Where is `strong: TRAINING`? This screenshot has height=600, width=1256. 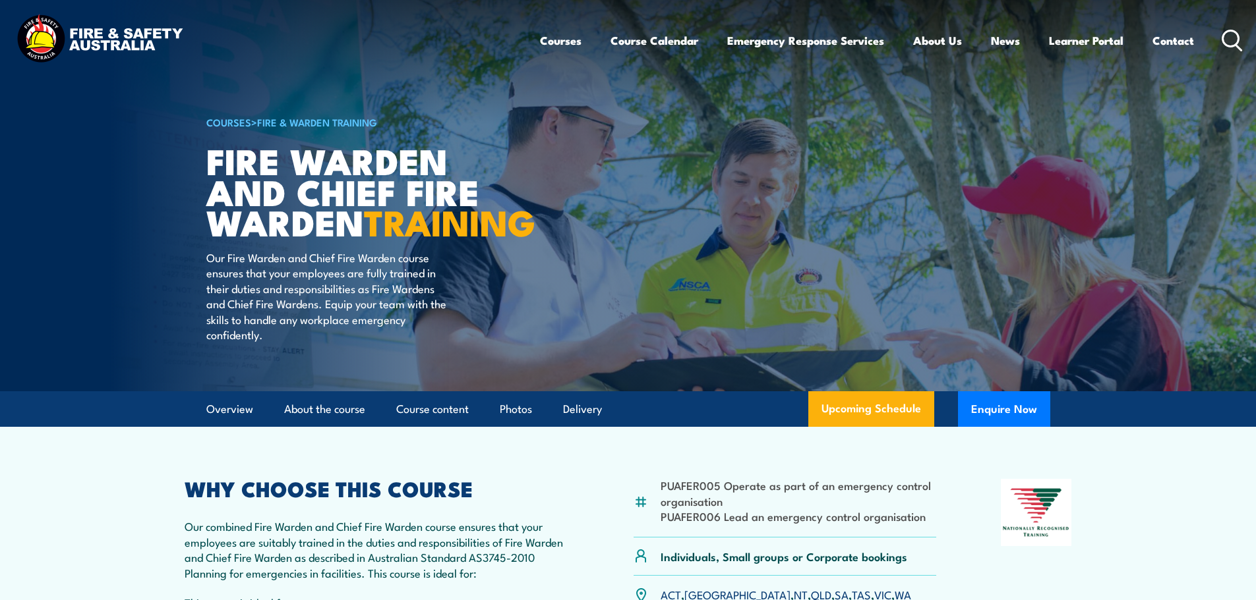 strong: TRAINING is located at coordinates (449, 221).